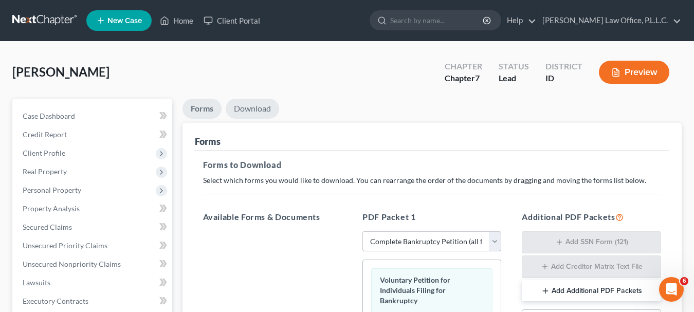  Describe the element at coordinates (591, 291) in the screenshot. I see `button: Add Additional PDF Packets` at that location.